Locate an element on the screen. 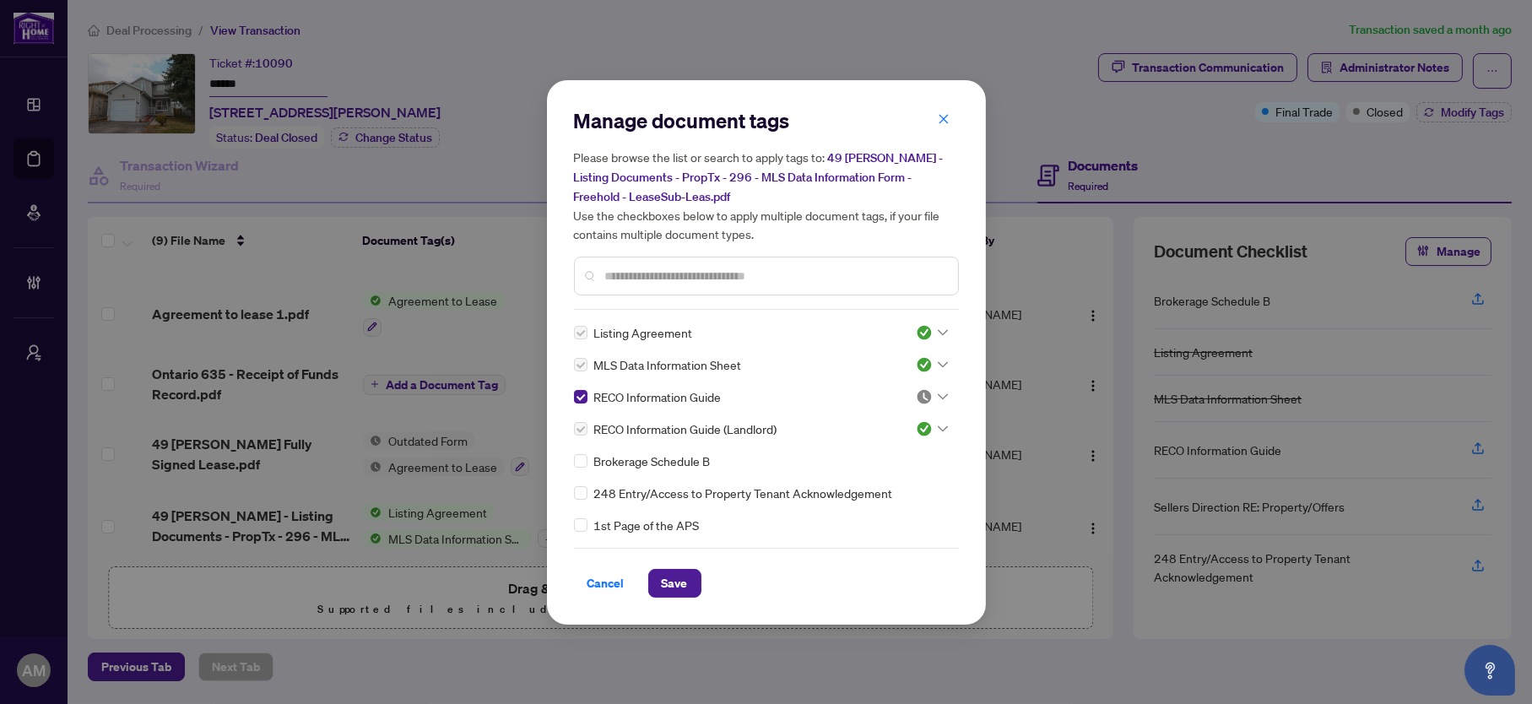 The image size is (1532, 704). span: Brokerage Schedule B is located at coordinates (652, 461).